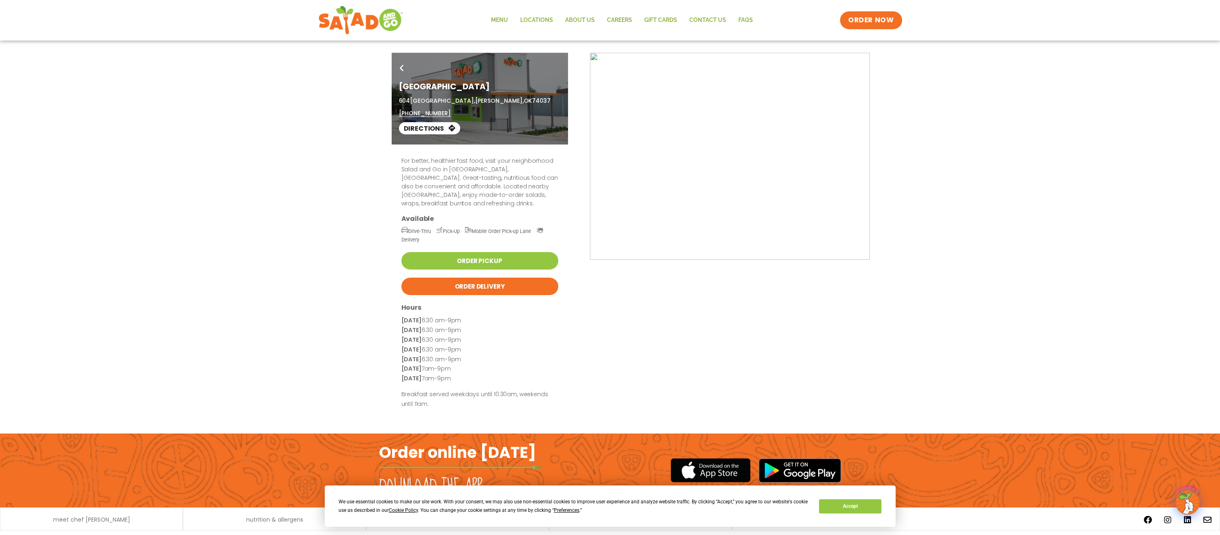  What do you see at coordinates (851, 506) in the screenshot?
I see `button: Accept` at bounding box center [851, 506].